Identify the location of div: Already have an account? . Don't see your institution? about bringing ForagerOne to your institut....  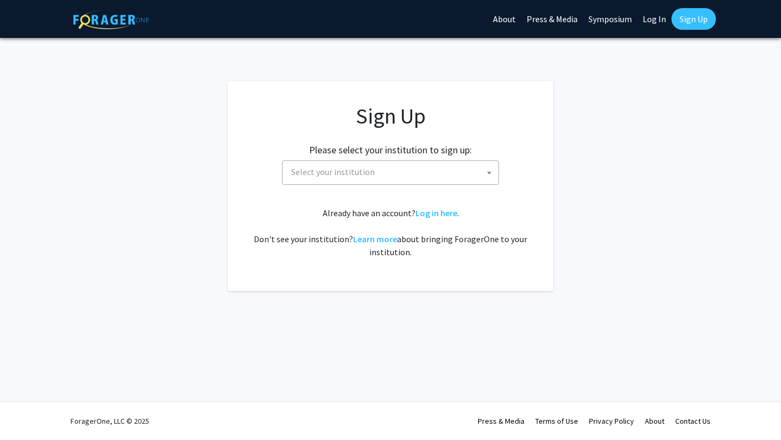
(391, 233).